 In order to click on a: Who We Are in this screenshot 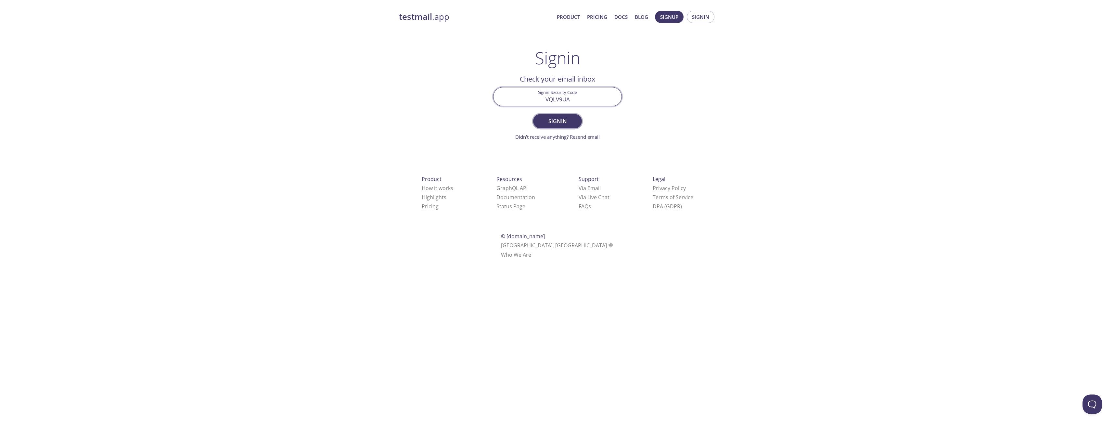, I will do `click(516, 255)`.